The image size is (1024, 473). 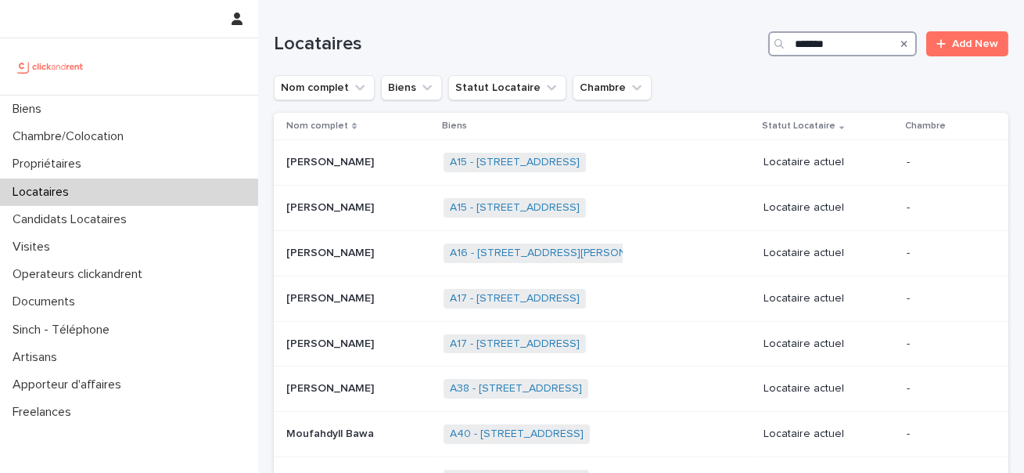 I want to click on img: UCB0brd3T0yccxBKYDjQ, so click(x=50, y=67).